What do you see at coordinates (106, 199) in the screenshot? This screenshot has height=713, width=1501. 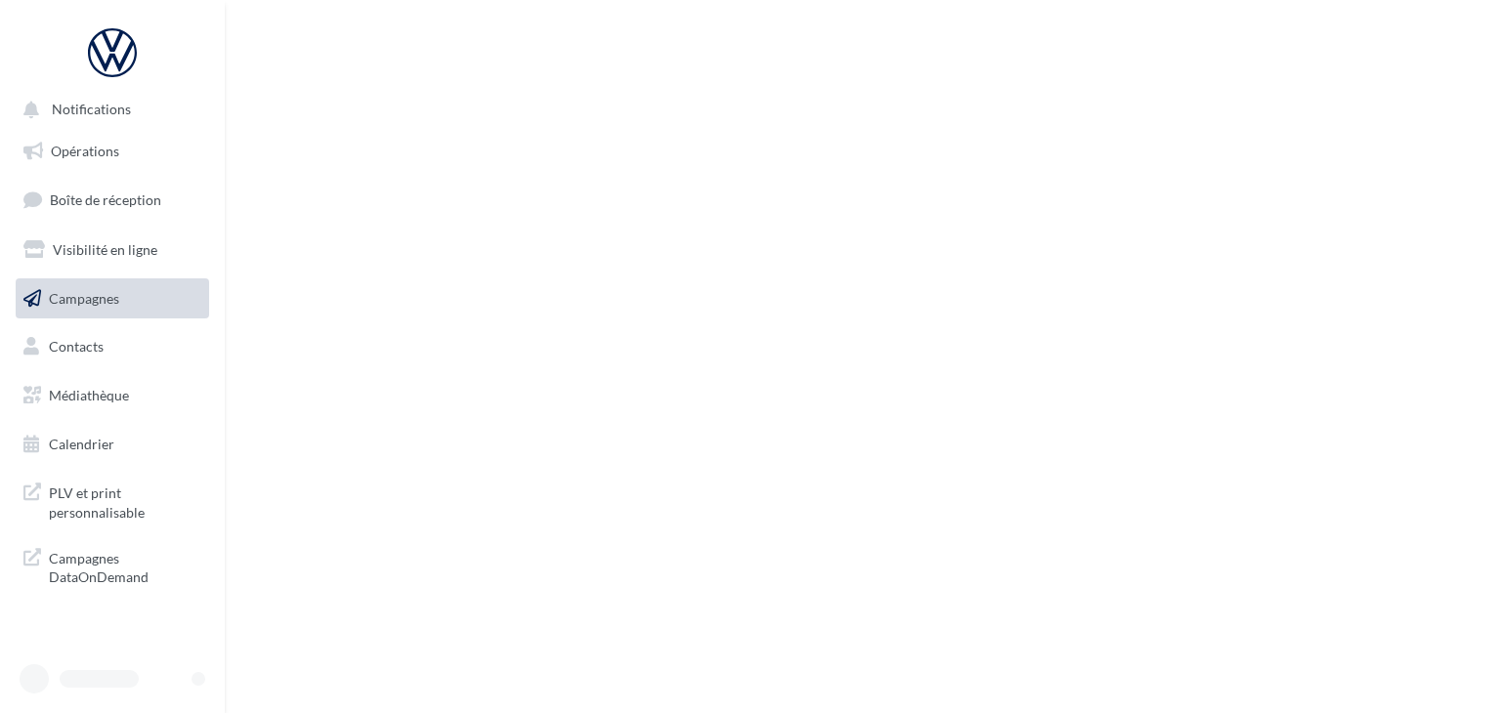 I see `span: Boîte de réception` at bounding box center [106, 199].